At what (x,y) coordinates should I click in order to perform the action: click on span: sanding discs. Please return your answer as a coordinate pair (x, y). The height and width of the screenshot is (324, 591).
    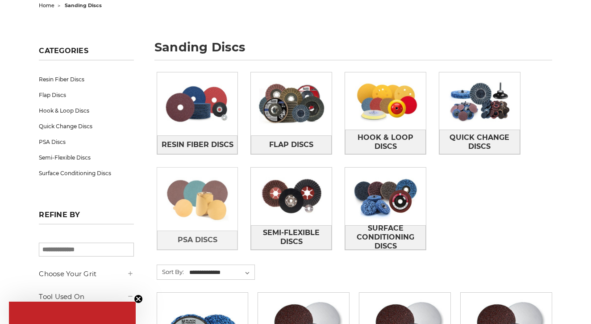
    Looking at the image, I should click on (83, 5).